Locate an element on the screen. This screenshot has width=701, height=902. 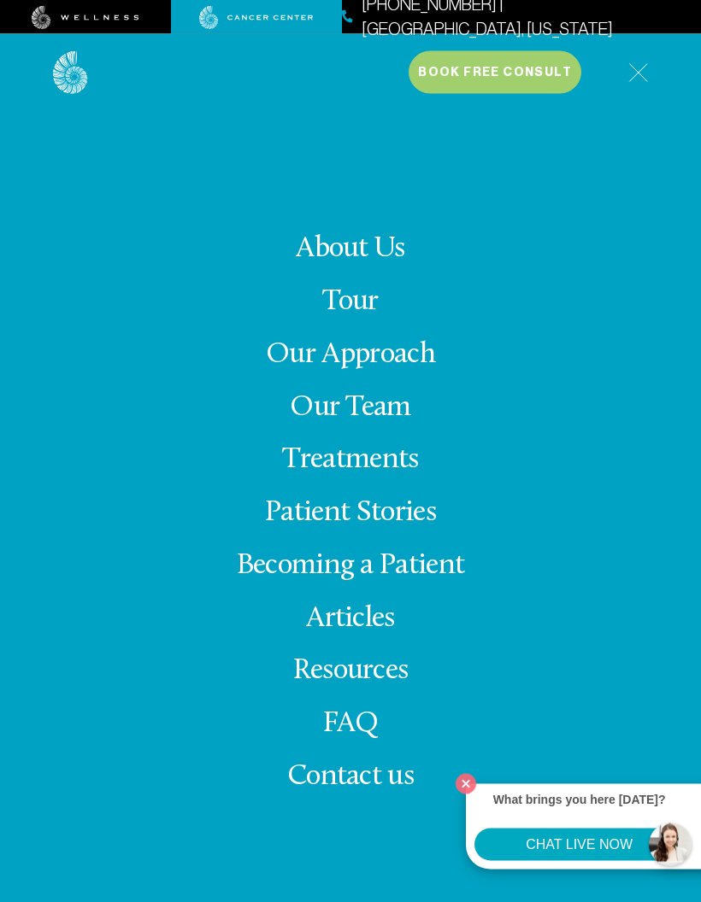
a: Tour is located at coordinates (349, 302).